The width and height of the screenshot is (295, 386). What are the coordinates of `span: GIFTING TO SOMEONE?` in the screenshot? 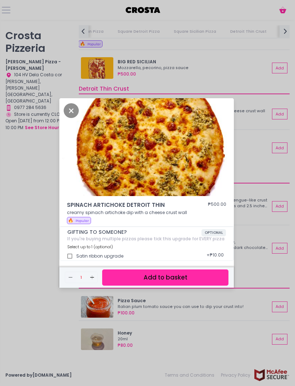 It's located at (134, 232).